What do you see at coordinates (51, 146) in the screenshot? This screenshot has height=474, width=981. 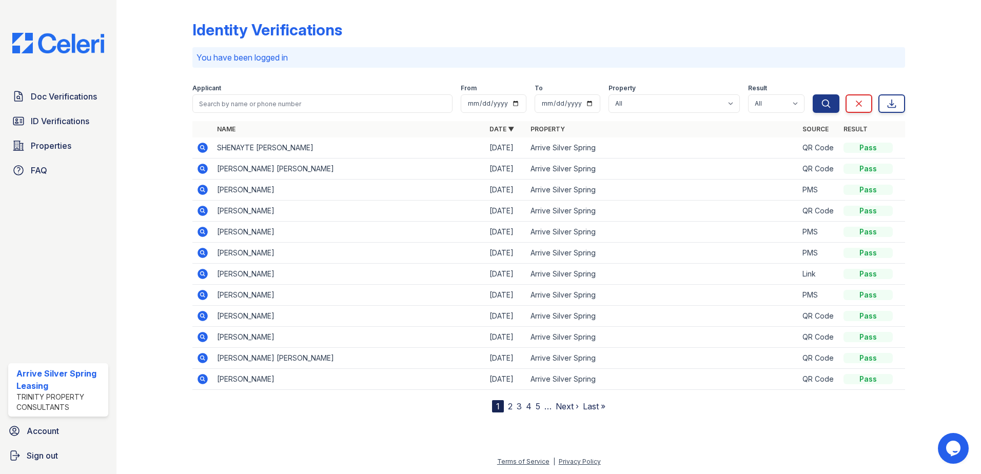 I see `span: Properties` at bounding box center [51, 146].